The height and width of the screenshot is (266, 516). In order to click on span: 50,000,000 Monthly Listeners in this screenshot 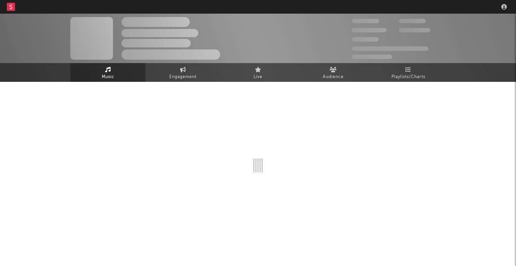, I will do `click(390, 48)`.